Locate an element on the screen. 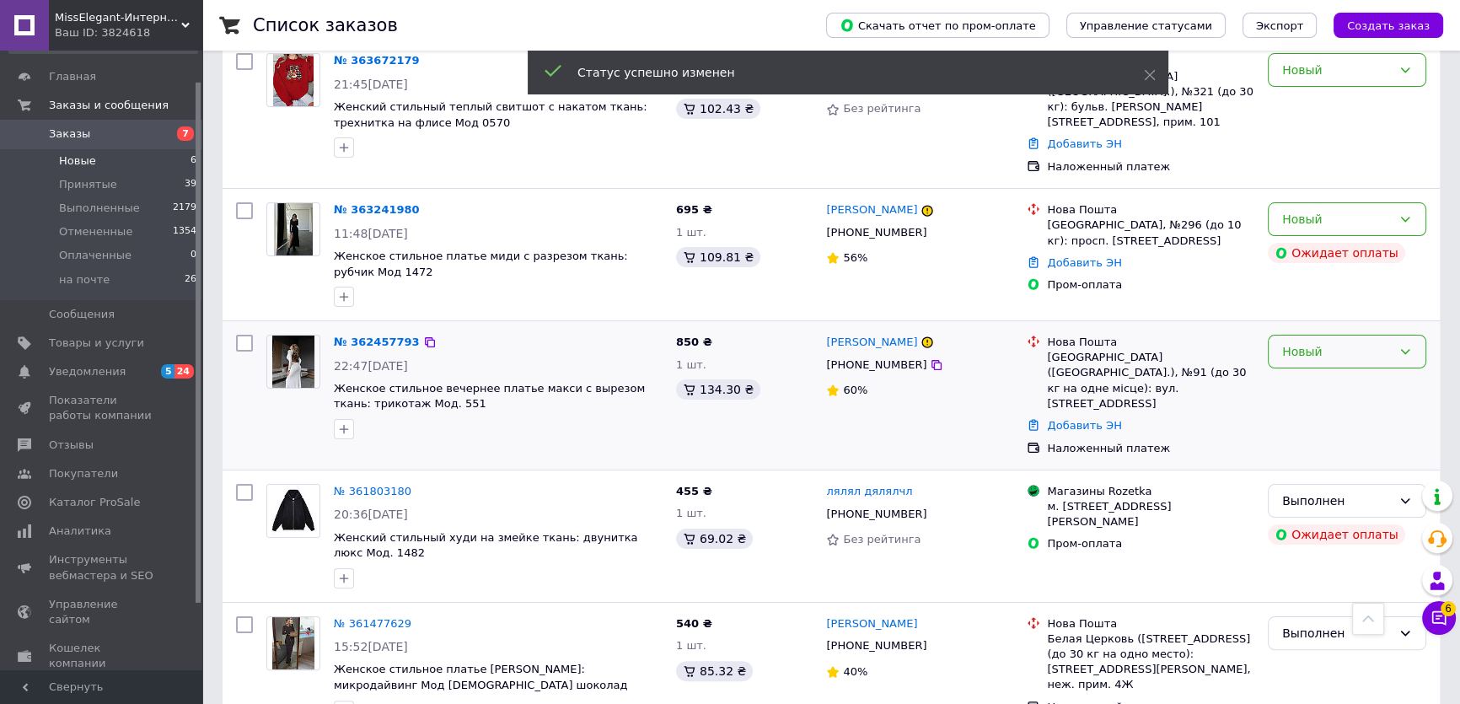 Image resolution: width=1460 pixels, height=704 pixels. span: 0 is located at coordinates (193, 255).